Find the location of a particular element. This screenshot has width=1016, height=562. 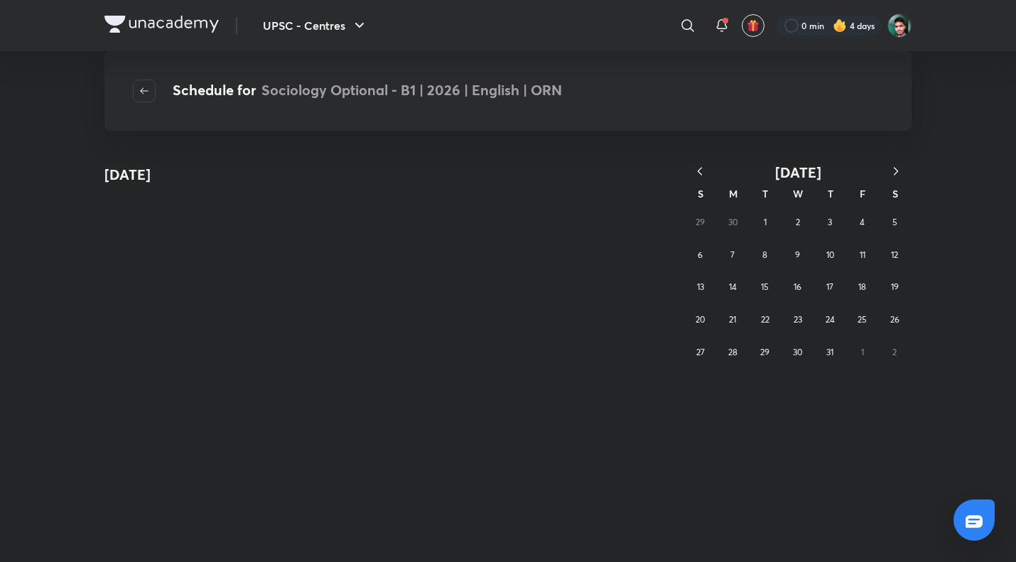

img: Company Logo is located at coordinates (161, 24).